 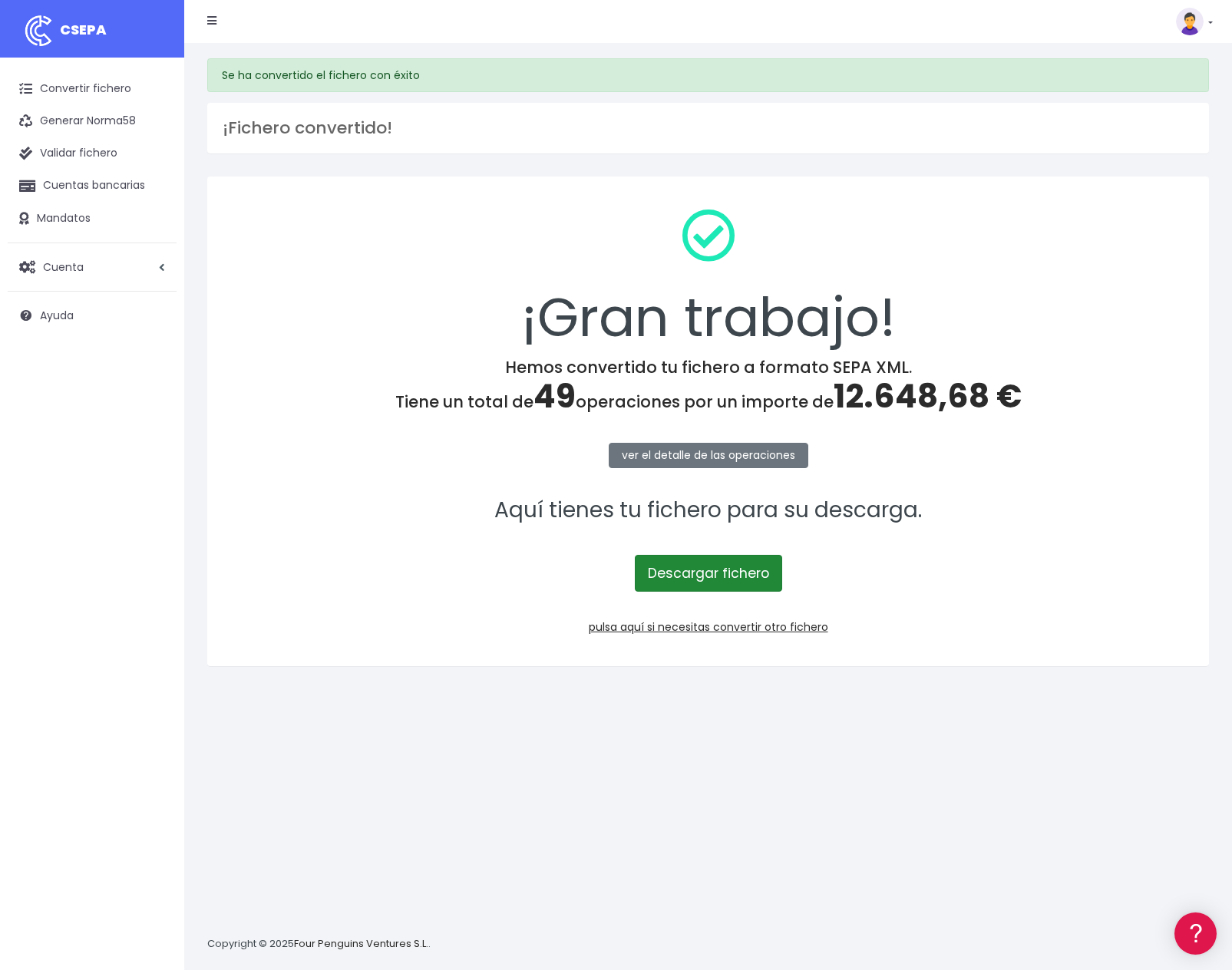 I want to click on a: Perfiles de empresas, so click(x=154, y=277).